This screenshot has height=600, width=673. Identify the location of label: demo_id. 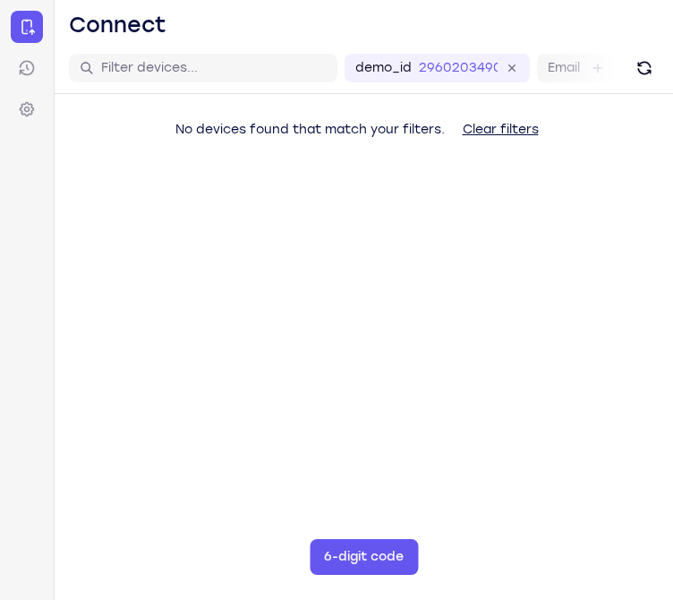
(383, 68).